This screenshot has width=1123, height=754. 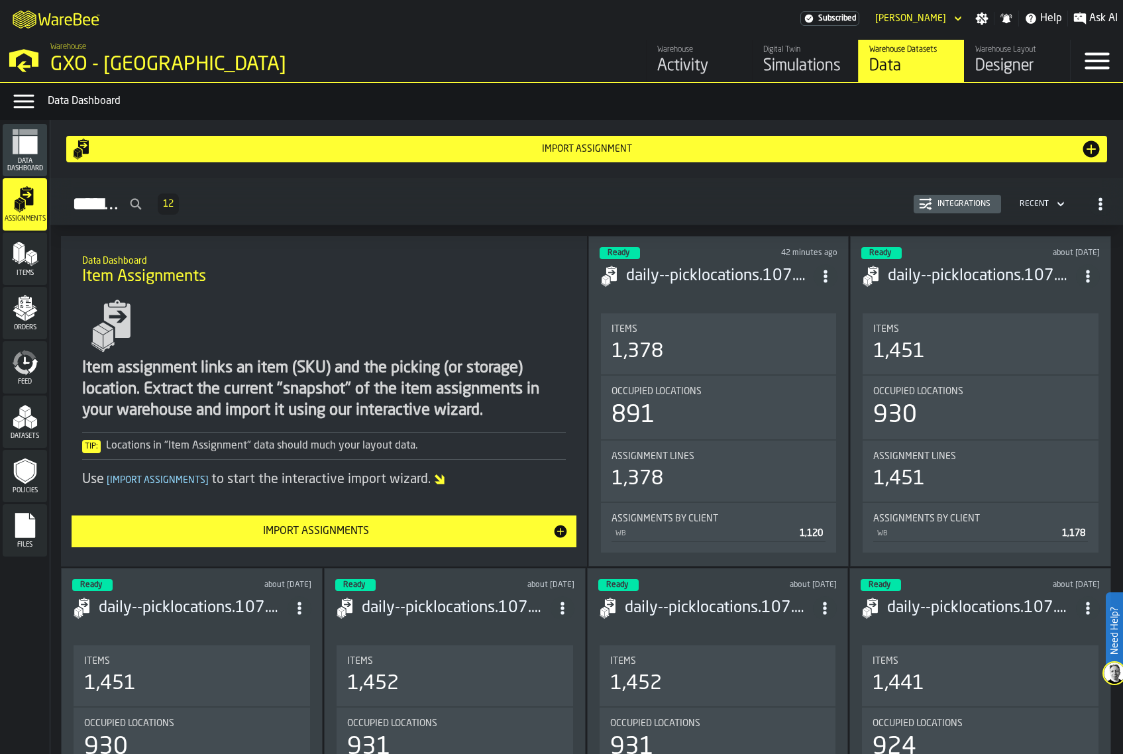 What do you see at coordinates (323, 446) in the screenshot?
I see `div: Locations in "Item Assignment" data should much your layout data.` at bounding box center [323, 446].